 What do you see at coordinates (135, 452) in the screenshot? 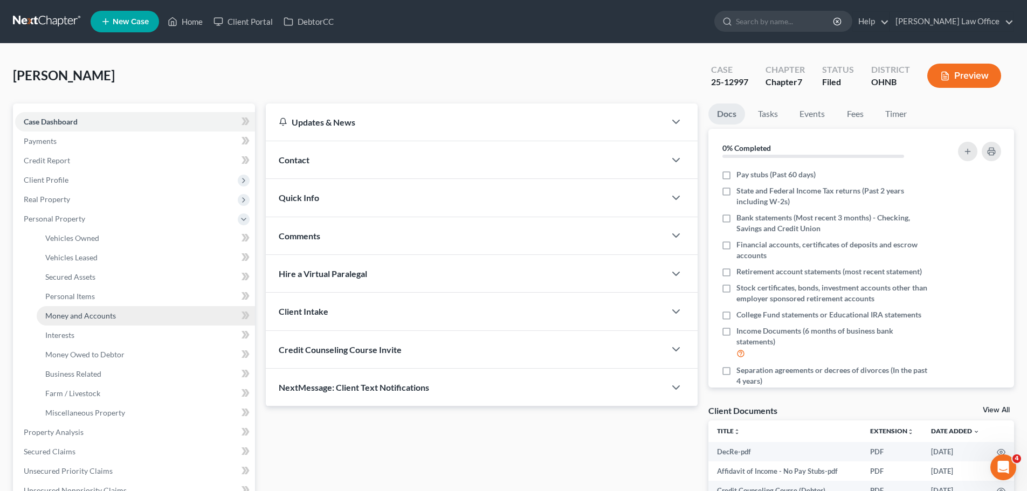
I see `a: Secured Claims` at bounding box center [135, 452].